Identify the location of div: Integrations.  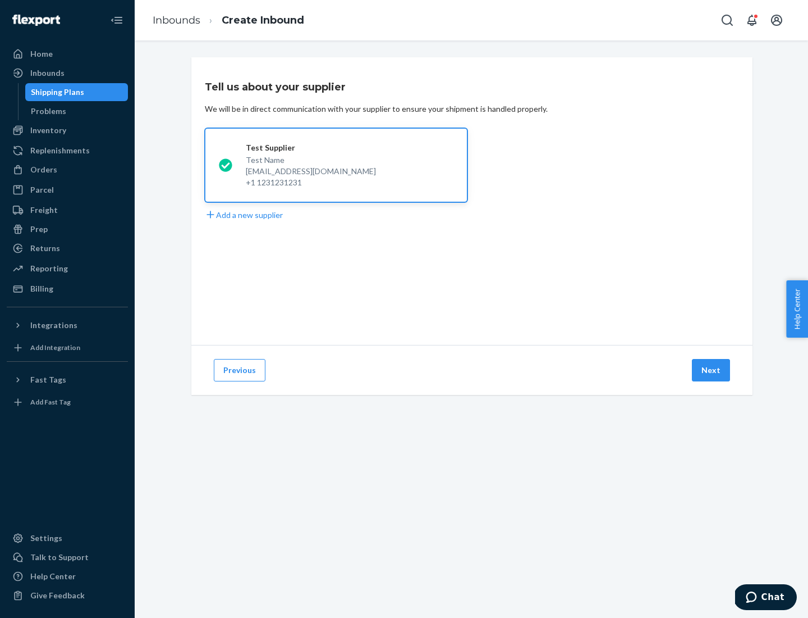
(54, 325).